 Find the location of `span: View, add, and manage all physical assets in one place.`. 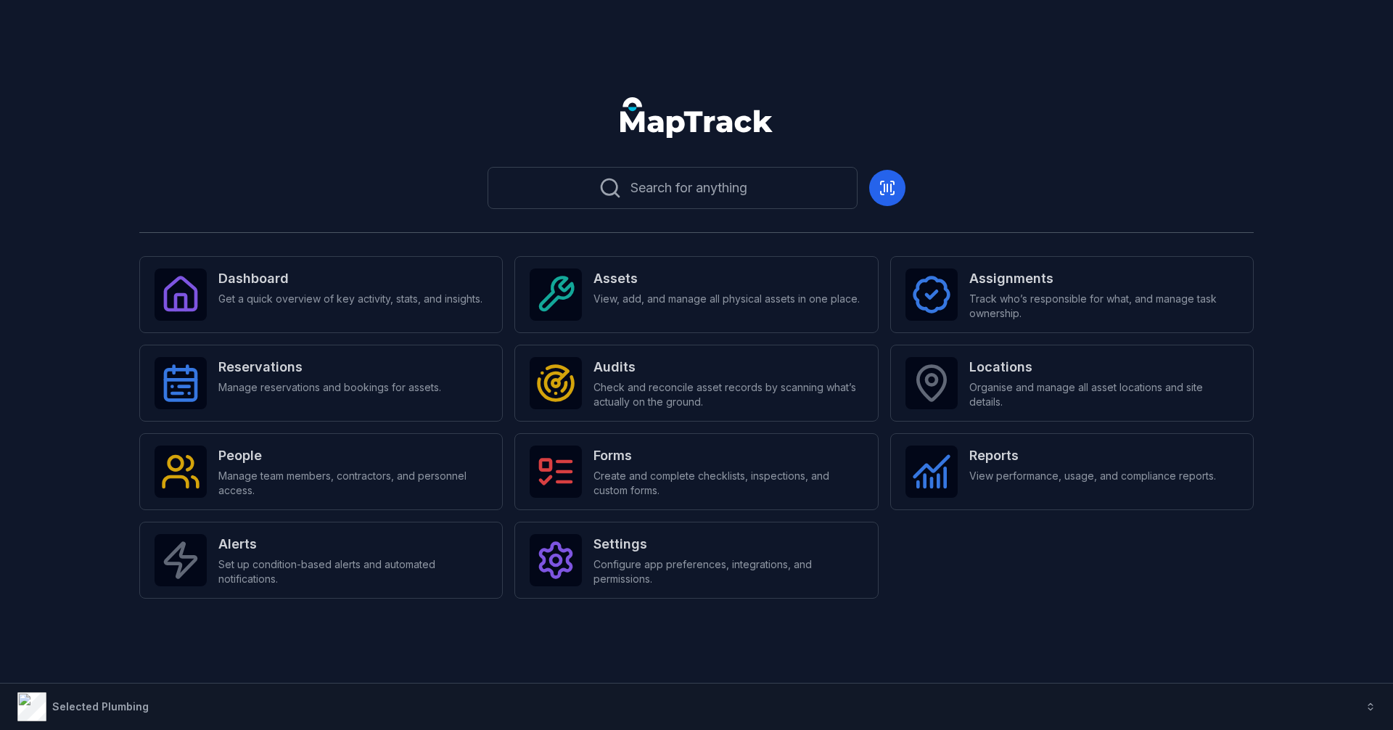

span: View, add, and manage all physical assets in one place. is located at coordinates (726, 299).